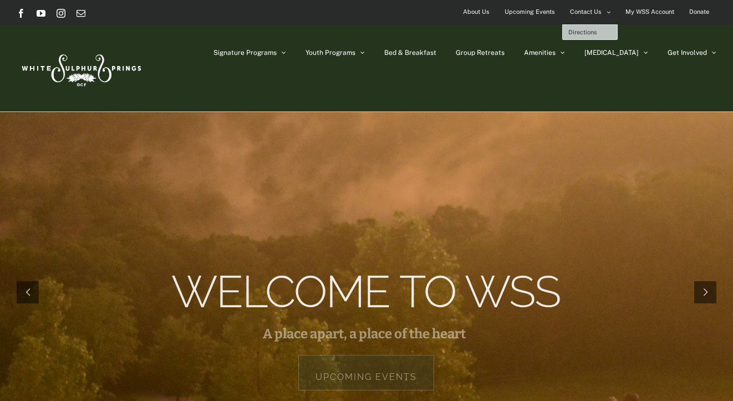  I want to click on a: Amenities, so click(544, 53).